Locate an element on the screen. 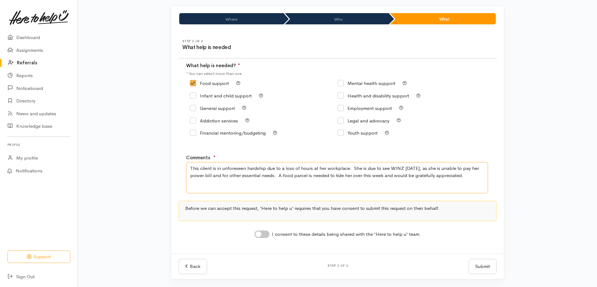 This screenshot has width=597, height=287. li: What is located at coordinates (443, 19).